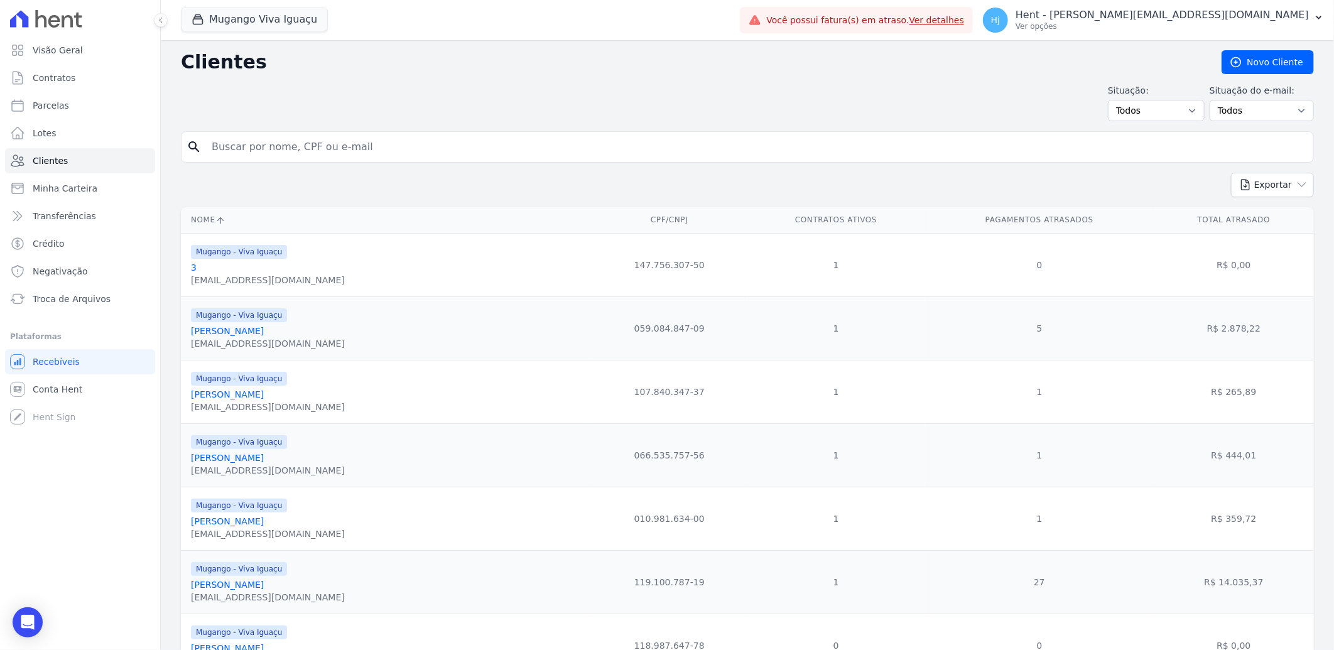 This screenshot has height=650, width=1334. I want to click on span: Visão Geral, so click(58, 50).